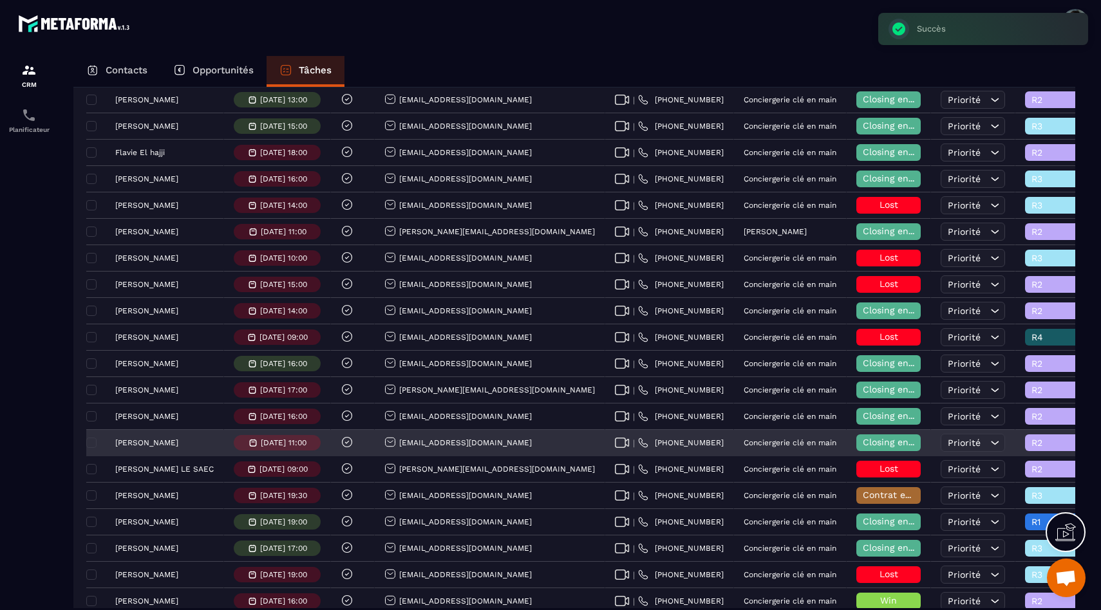 The image size is (1101, 610). I want to click on span: R1, so click(1058, 522).